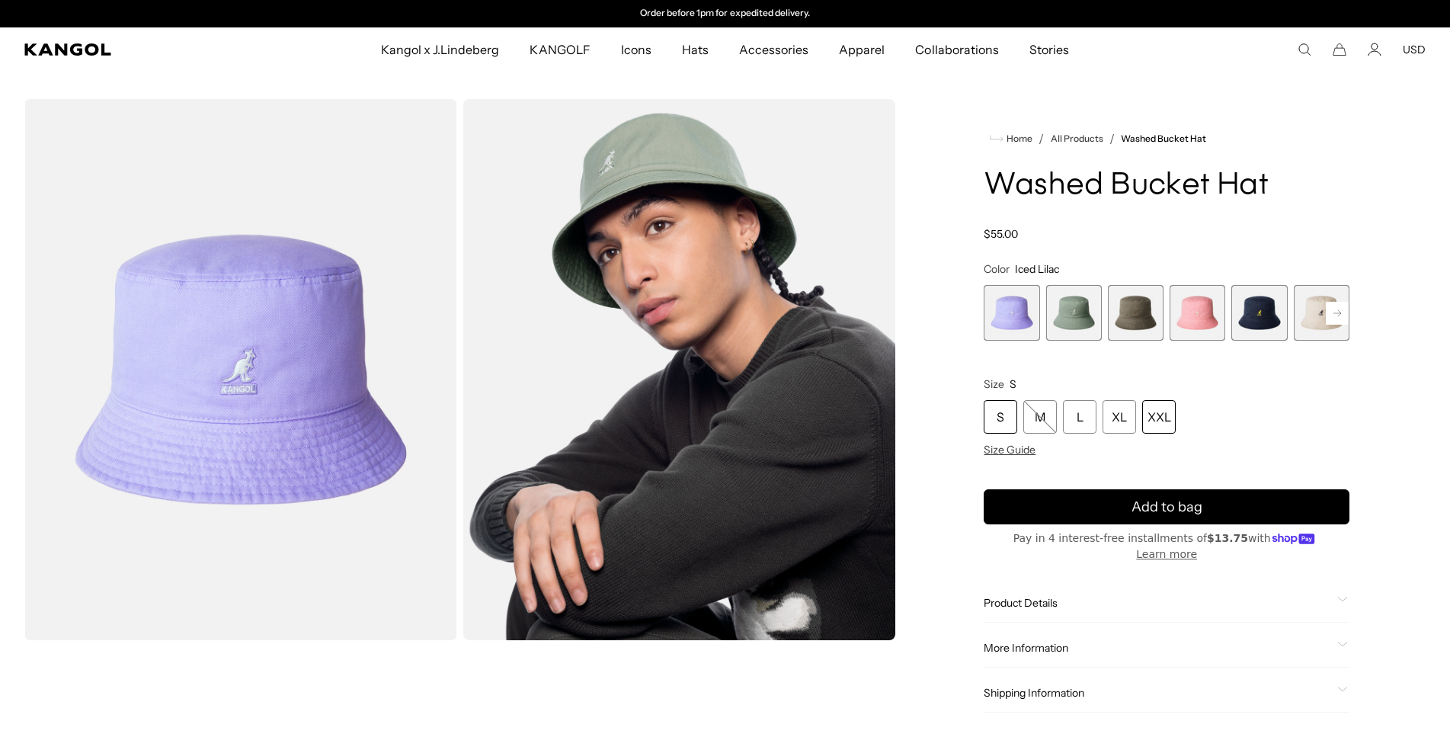 This screenshot has height=734, width=1450. I want to click on div: 1 of 13, so click(1011, 313).